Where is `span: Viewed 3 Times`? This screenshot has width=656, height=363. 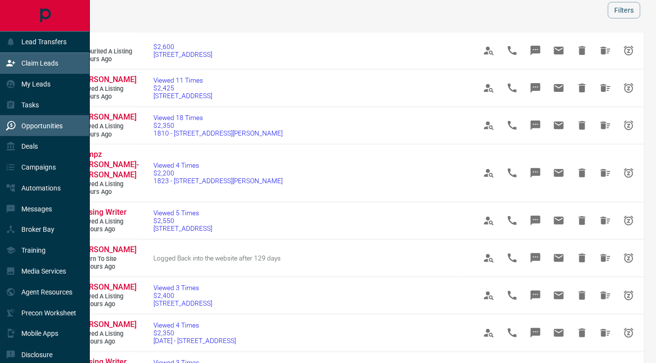
span: Viewed 3 Times is located at coordinates (183, 288).